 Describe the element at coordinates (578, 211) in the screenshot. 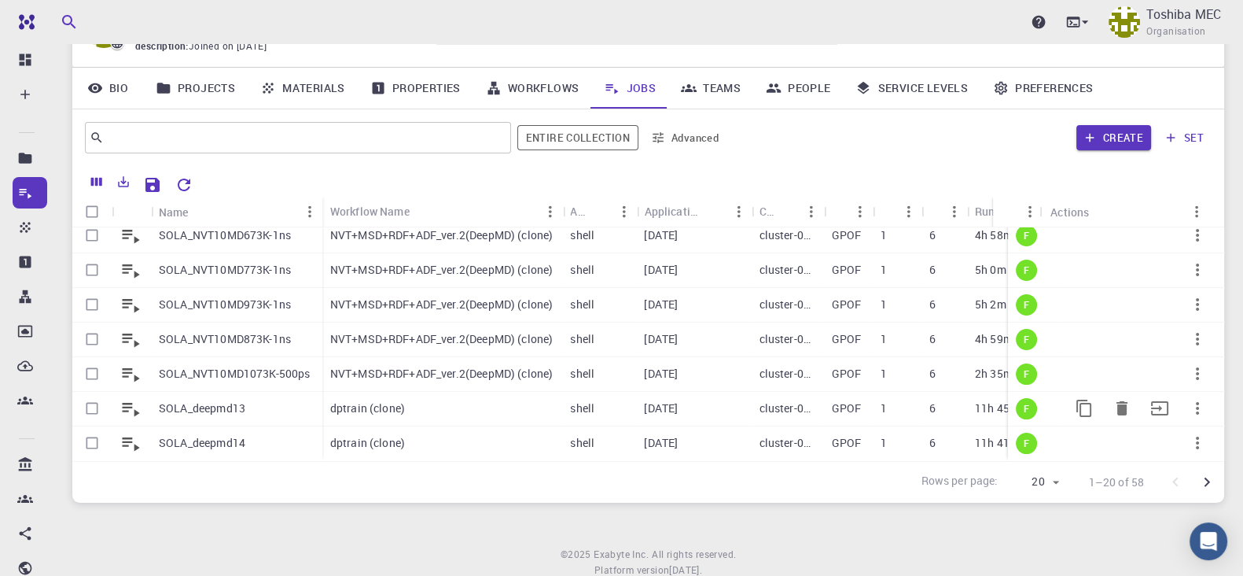

I see `div: Application` at that location.